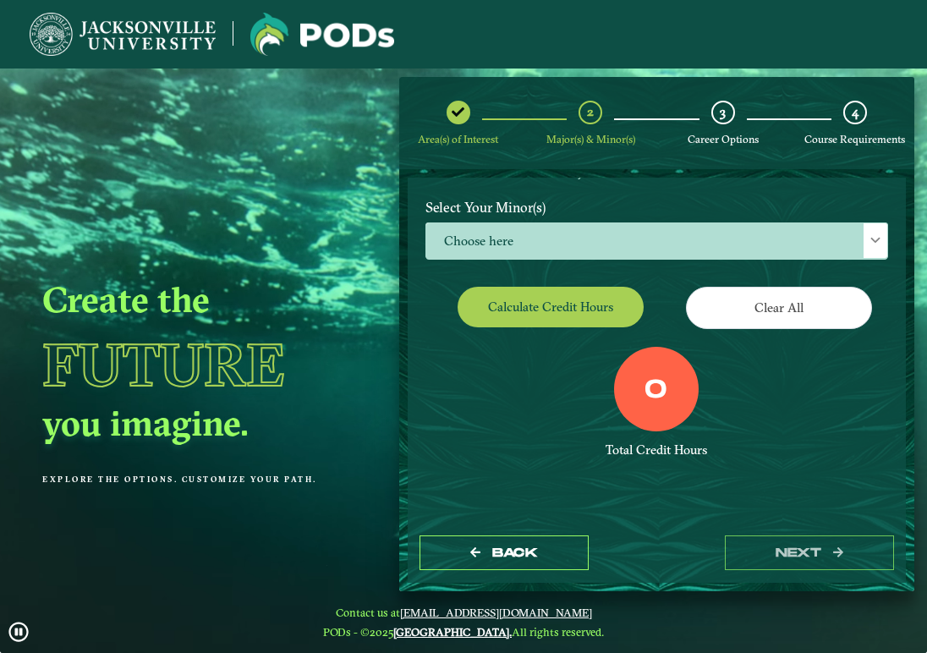 The width and height of the screenshot is (927, 653). I want to click on span: Course Requirements, so click(854, 139).